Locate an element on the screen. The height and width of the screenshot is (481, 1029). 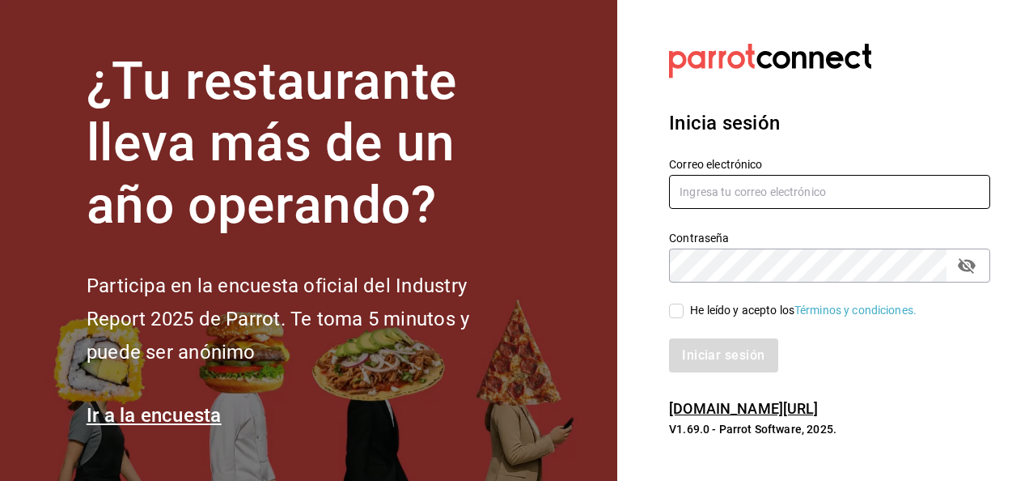
input: Ingresa tu correo electrónico is located at coordinates (829, 192).